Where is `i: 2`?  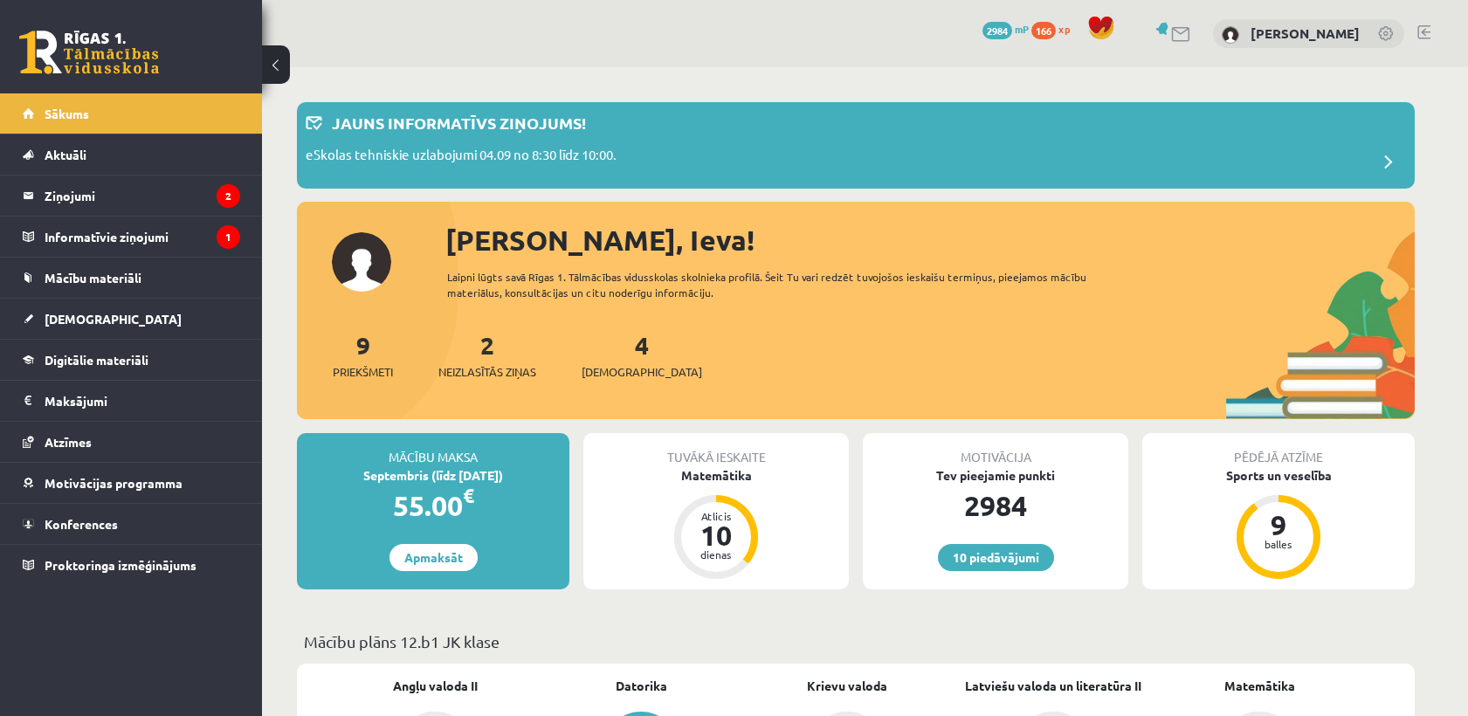
i: 2 is located at coordinates (228, 196).